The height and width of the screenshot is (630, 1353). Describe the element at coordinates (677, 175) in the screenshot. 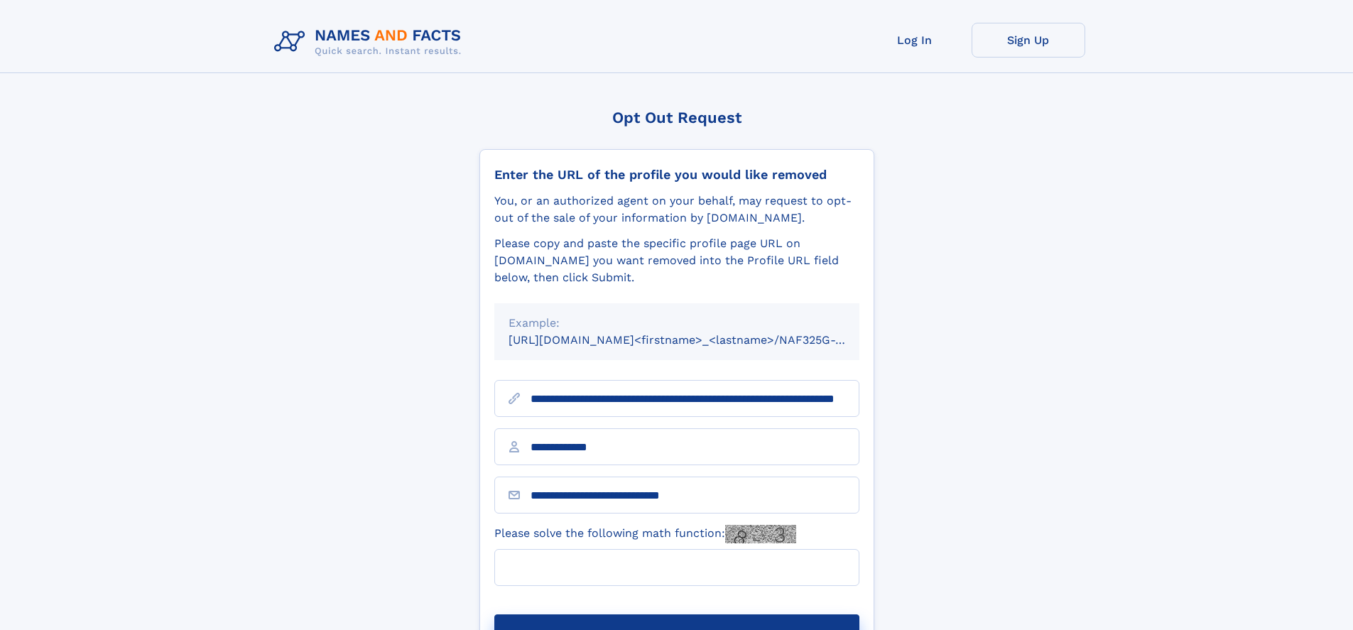

I see `div: Enter the URL of the profile you would like removed` at that location.